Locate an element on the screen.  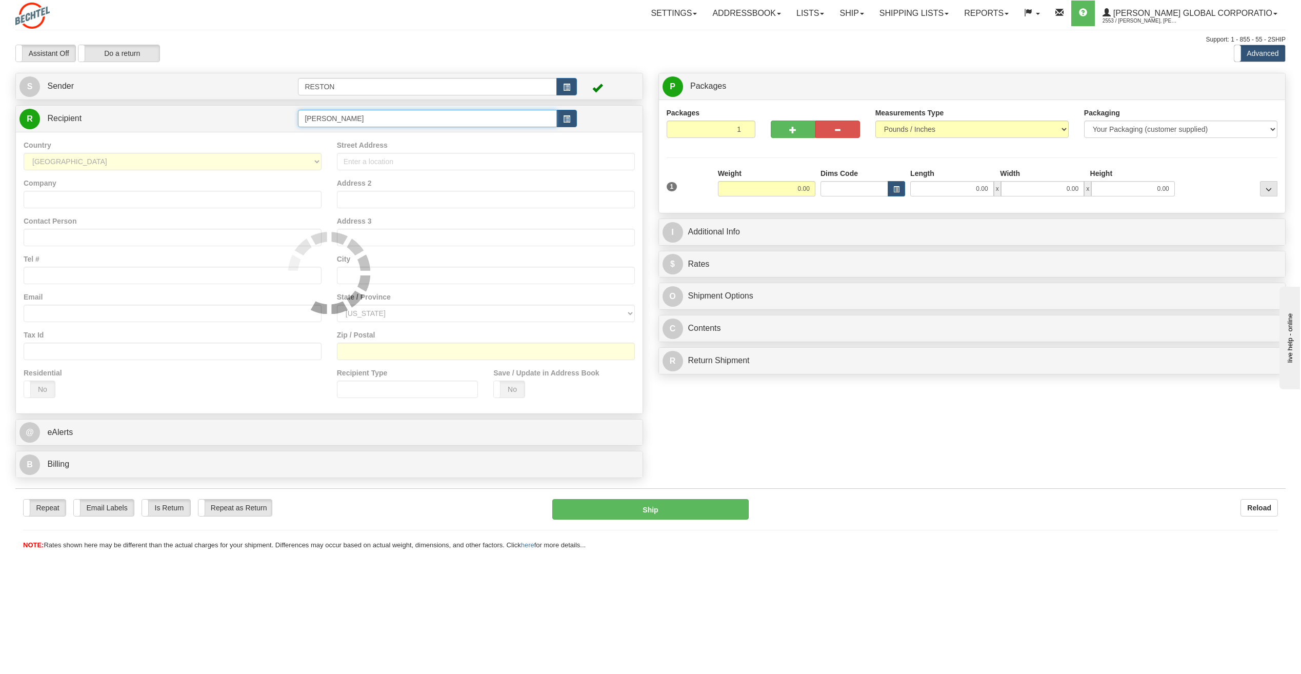
span: Billing is located at coordinates (58, 463).